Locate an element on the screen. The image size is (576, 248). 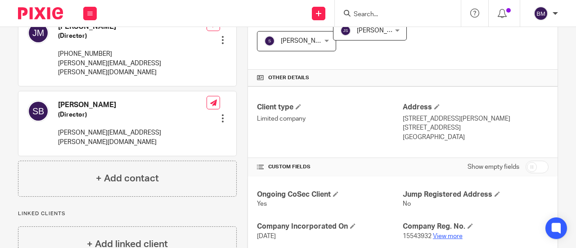
span: Yes is located at coordinates (262, 204).